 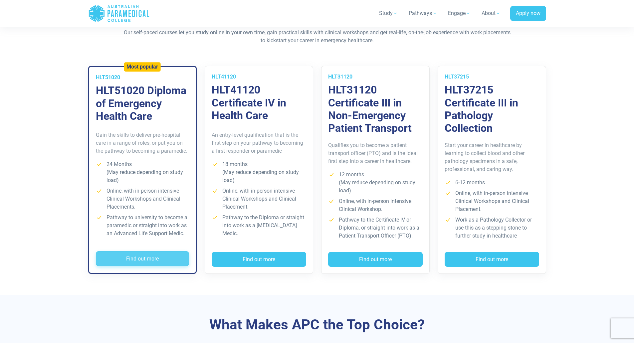 What do you see at coordinates (459, 13) in the screenshot?
I see `a: Engage` at bounding box center [459, 13].